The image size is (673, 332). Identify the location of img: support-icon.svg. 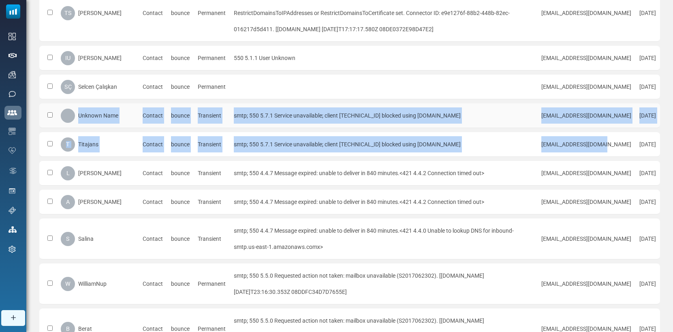
(12, 210).